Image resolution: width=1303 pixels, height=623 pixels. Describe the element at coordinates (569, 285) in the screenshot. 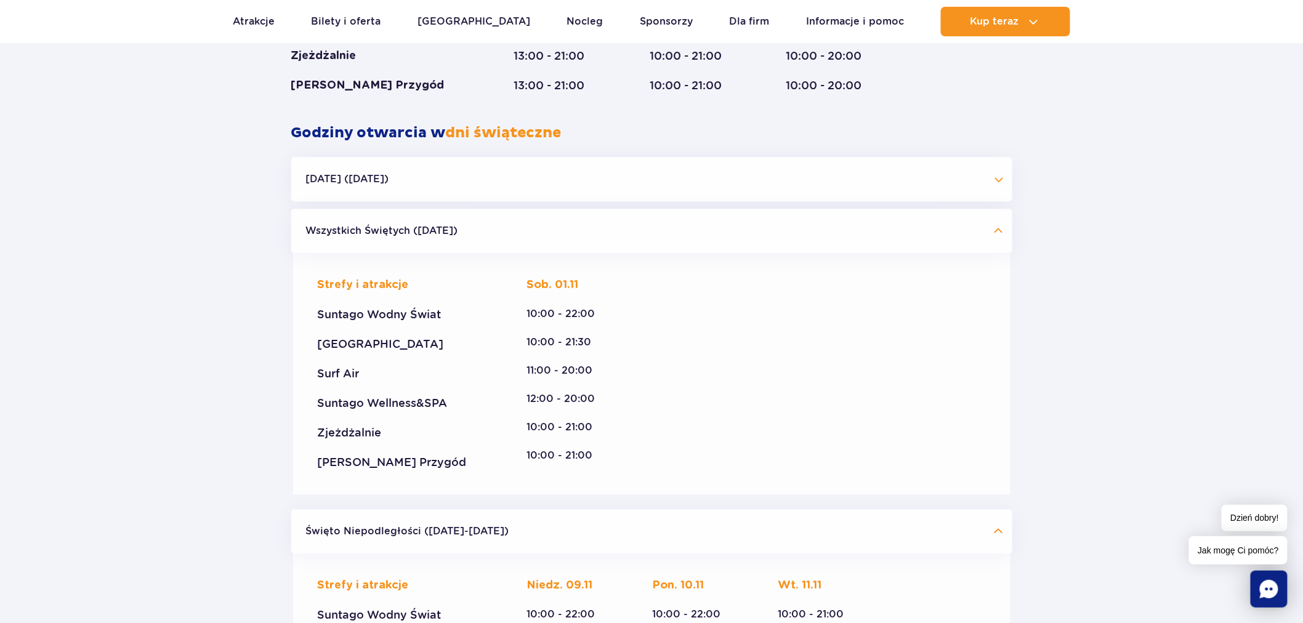

I see `div: Sob. 01.11` at that location.